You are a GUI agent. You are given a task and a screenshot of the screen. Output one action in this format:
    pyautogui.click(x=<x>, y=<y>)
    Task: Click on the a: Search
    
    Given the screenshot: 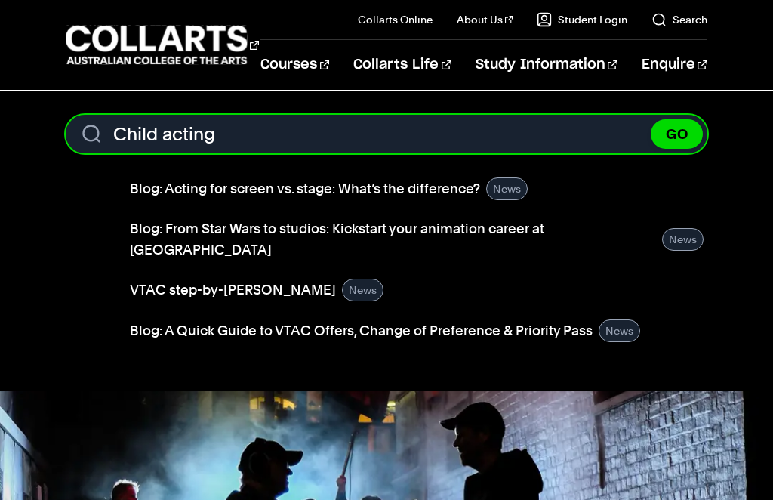 What is the action you would take?
    pyautogui.click(x=680, y=20)
    